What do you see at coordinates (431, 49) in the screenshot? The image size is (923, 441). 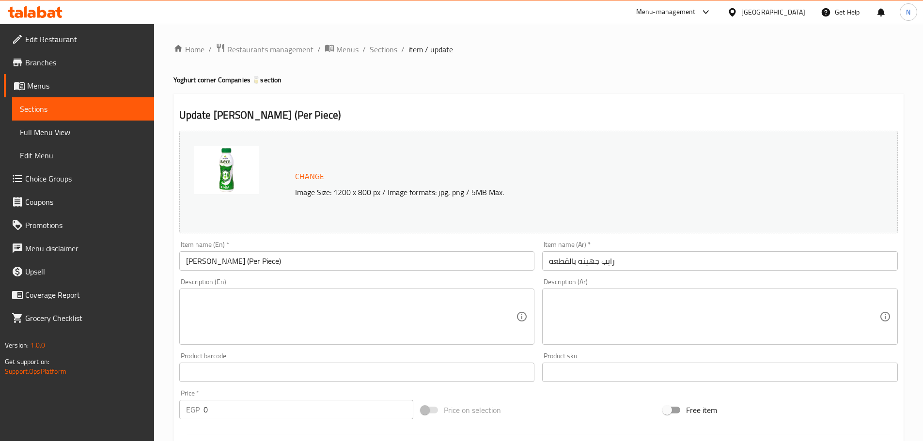 I see `span: item / update` at bounding box center [431, 49].